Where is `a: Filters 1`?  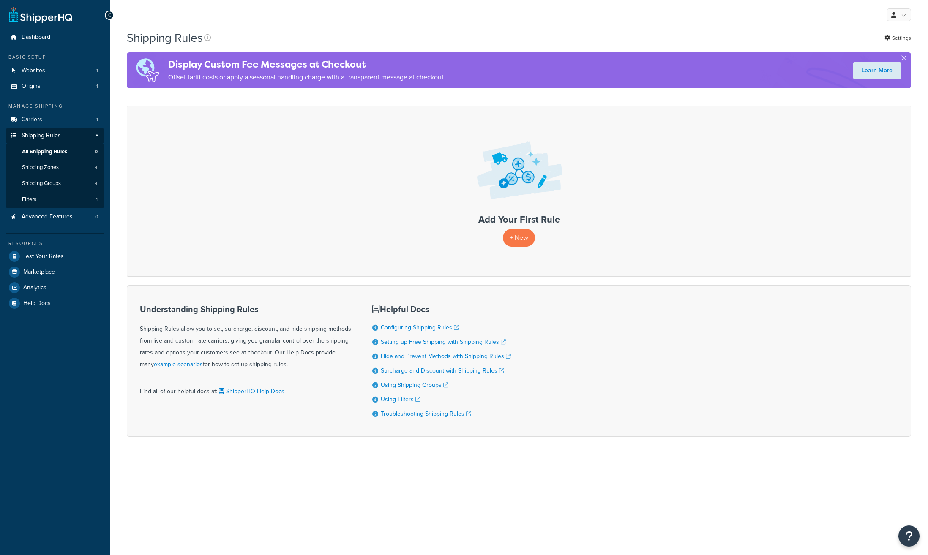 a: Filters 1 is located at coordinates (55, 200).